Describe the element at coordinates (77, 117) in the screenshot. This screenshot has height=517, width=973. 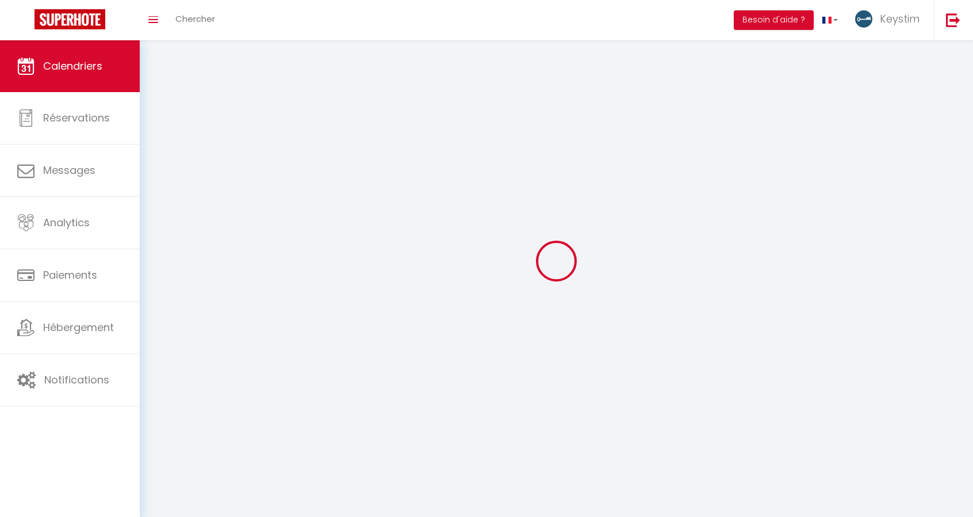
I see `span: Réservations` at that location.